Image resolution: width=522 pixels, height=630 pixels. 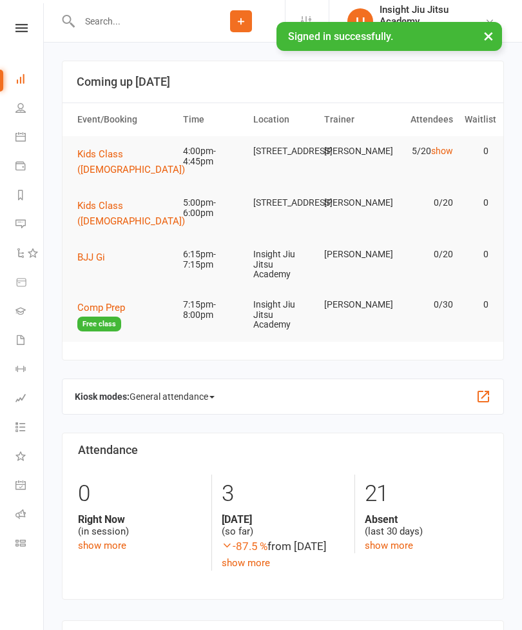 I want to click on strong: Right Now, so click(x=140, y=519).